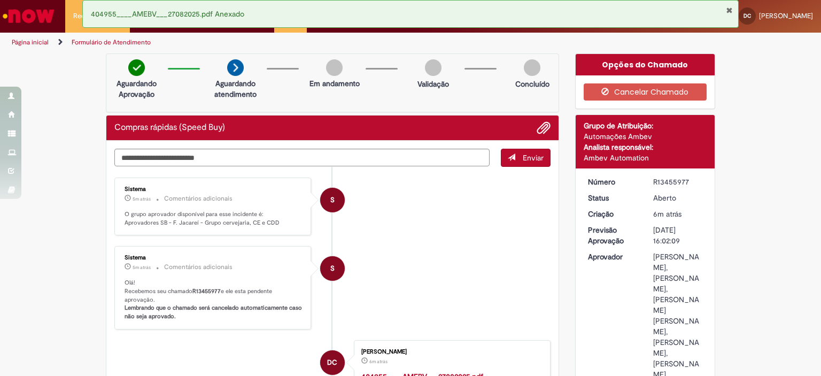 This screenshot has width=821, height=376. I want to click on dt: Previsão Aprovação, so click(613, 235).